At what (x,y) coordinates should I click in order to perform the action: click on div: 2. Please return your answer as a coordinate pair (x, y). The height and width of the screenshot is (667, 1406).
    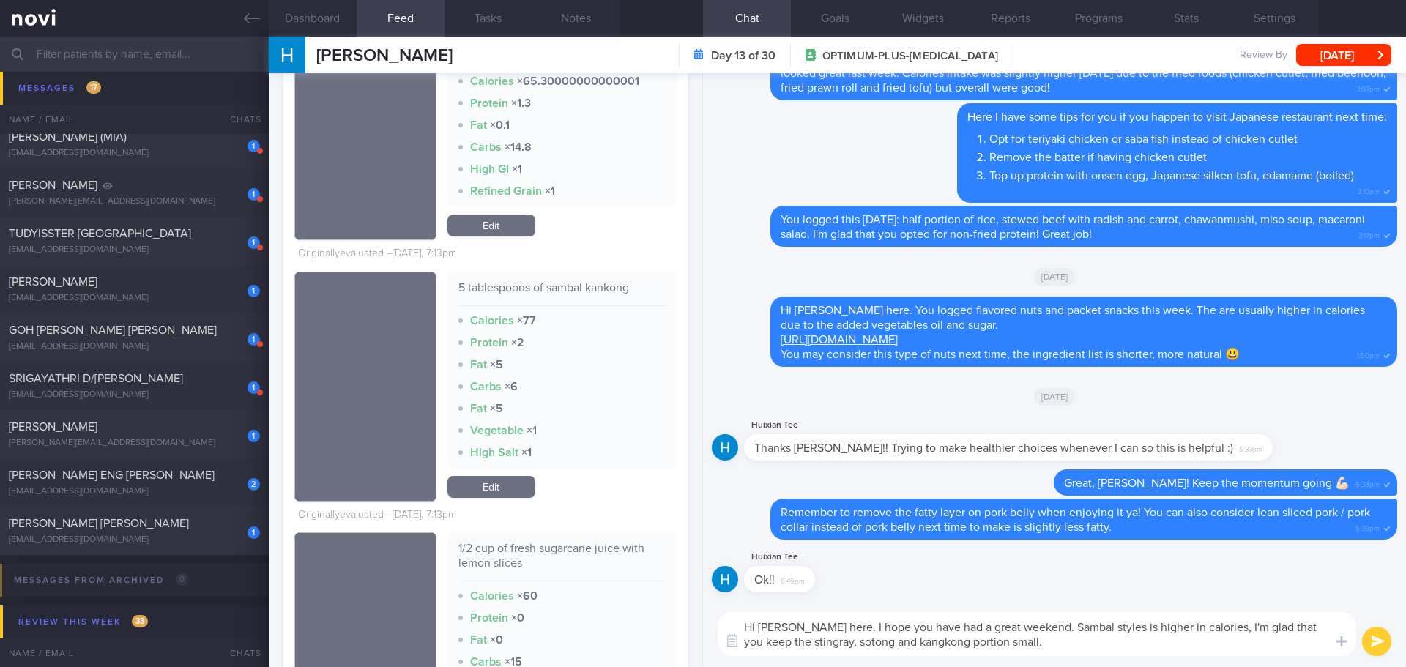
    Looking at the image, I should click on (253, 484).